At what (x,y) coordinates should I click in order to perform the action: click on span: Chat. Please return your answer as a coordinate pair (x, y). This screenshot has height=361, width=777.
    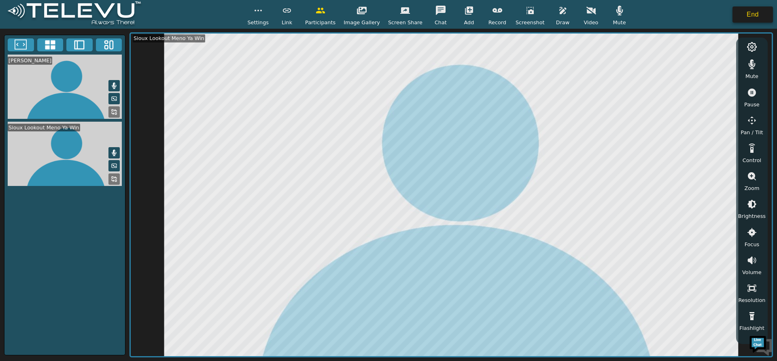
    Looking at the image, I should click on (441, 22).